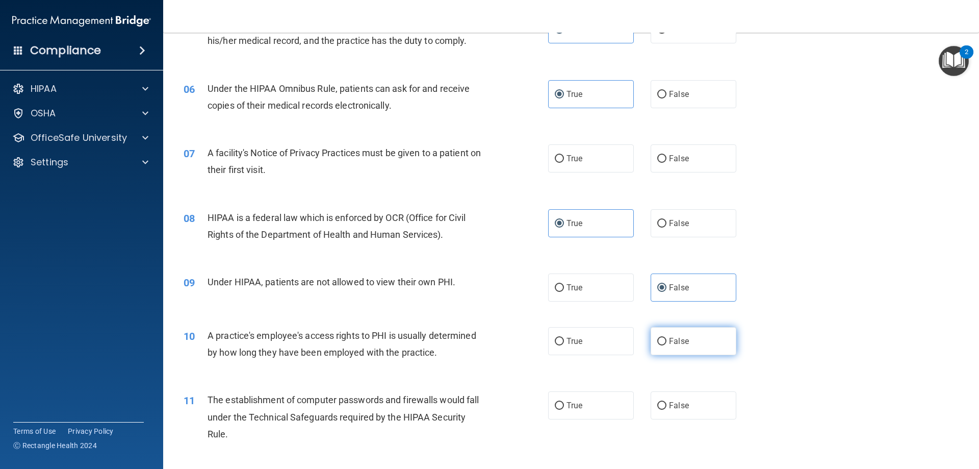 This screenshot has width=979, height=469. I want to click on div: 2, so click(966, 59).